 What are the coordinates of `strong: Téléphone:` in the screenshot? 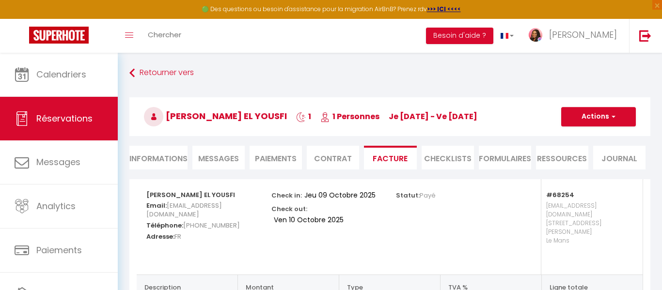 It's located at (165, 225).